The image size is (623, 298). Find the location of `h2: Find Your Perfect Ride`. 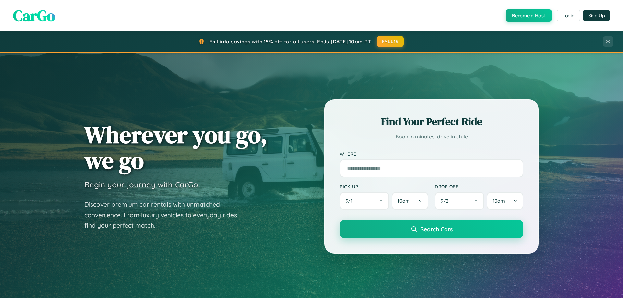

h2: Find Your Perfect Ride is located at coordinates (432, 122).